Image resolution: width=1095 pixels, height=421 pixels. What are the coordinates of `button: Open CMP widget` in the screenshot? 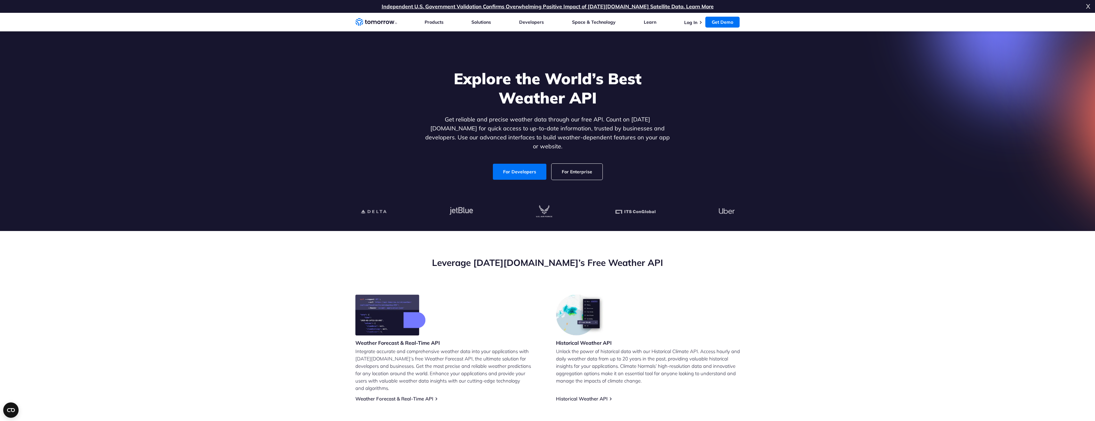 It's located at (11, 410).